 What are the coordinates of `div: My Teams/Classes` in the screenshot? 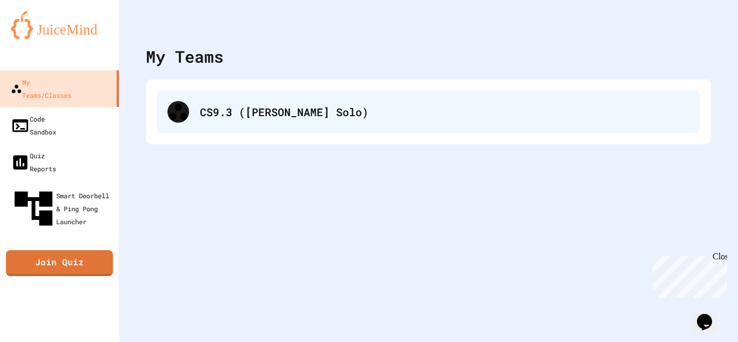 It's located at (41, 89).